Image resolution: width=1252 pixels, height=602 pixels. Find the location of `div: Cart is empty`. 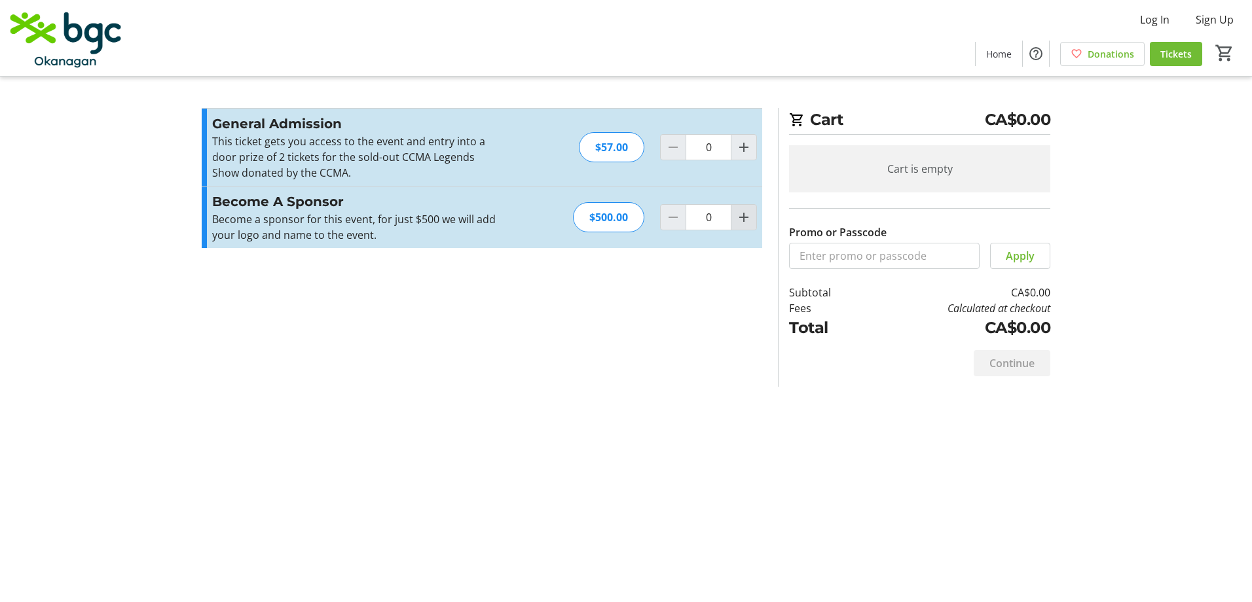

div: Cart is empty is located at coordinates (919, 169).